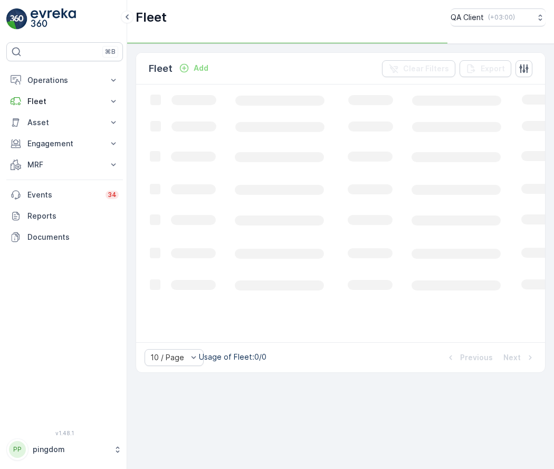 This screenshot has height=469, width=554. I want to click on button: Next, so click(520, 358).